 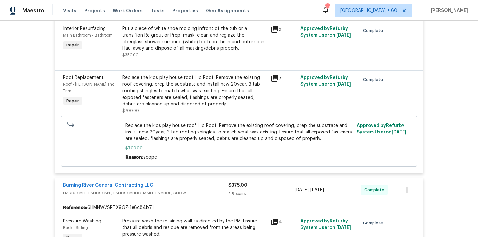 I want to click on div: 2 Repairs, so click(x=261, y=194).